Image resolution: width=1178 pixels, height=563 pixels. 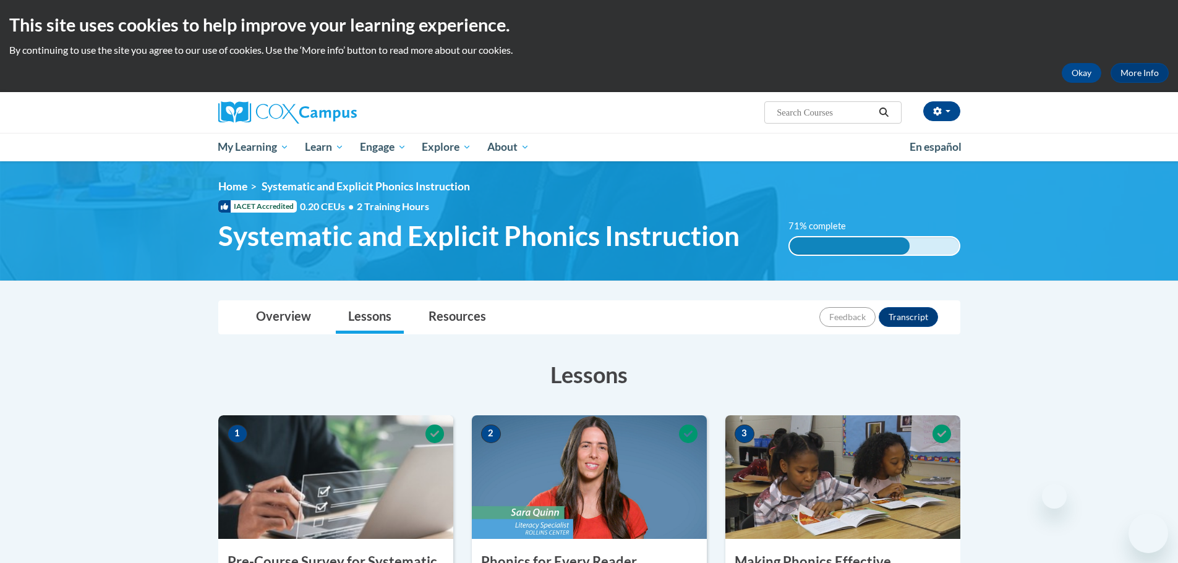 I want to click on a: Learn, so click(x=324, y=147).